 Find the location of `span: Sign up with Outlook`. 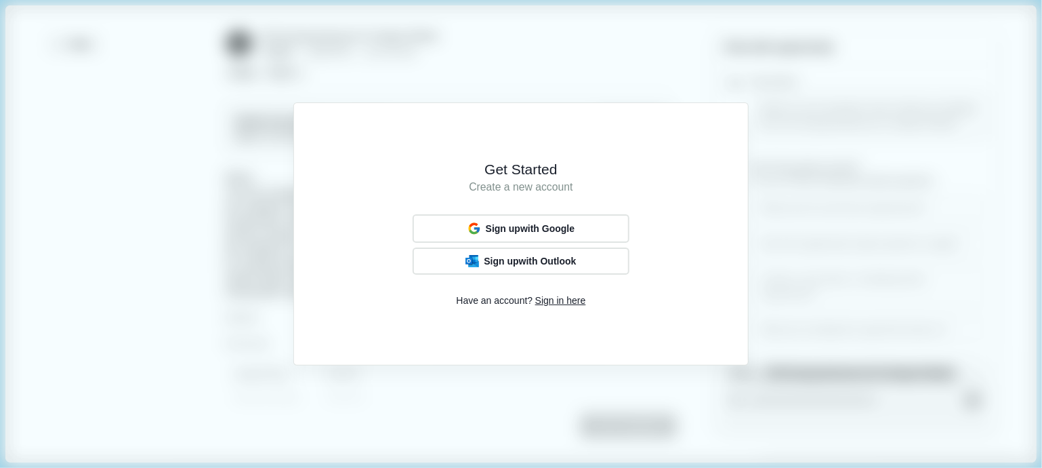

span: Sign up with Outlook is located at coordinates (530, 261).